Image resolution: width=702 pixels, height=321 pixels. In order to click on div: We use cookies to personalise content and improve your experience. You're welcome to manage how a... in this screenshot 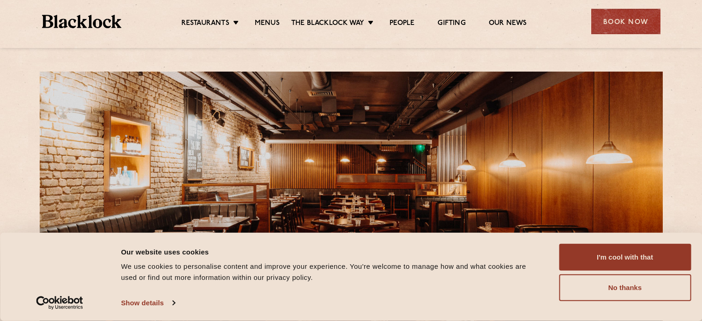, I will do `click(330, 272)`.